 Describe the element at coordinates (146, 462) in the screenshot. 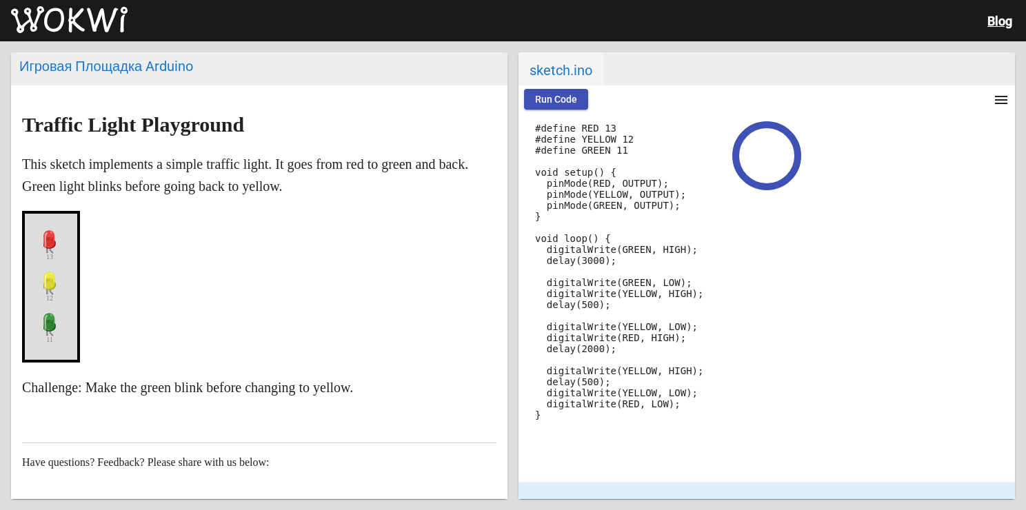

I see `span: Have questions? Feedback? Please share with us below:` at that location.